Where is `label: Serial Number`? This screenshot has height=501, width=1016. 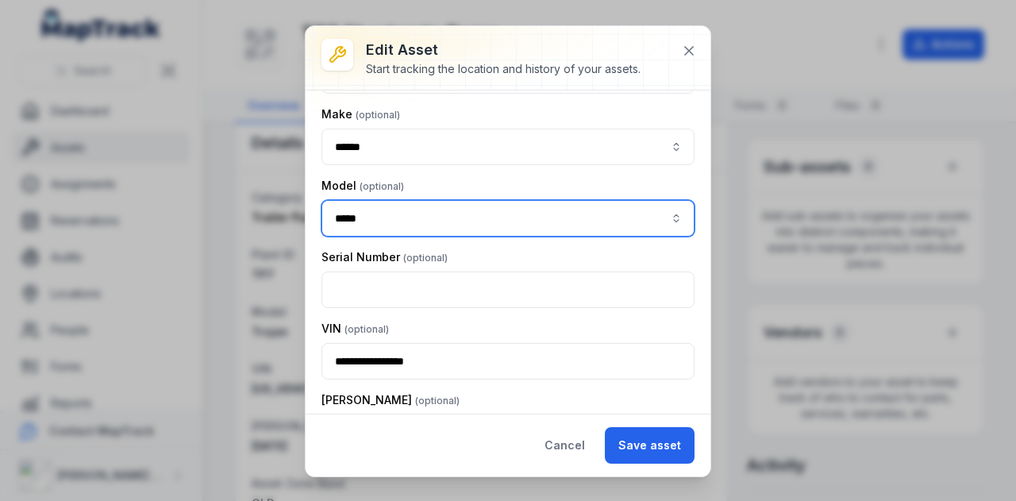
label: Serial Number is located at coordinates (384, 257).